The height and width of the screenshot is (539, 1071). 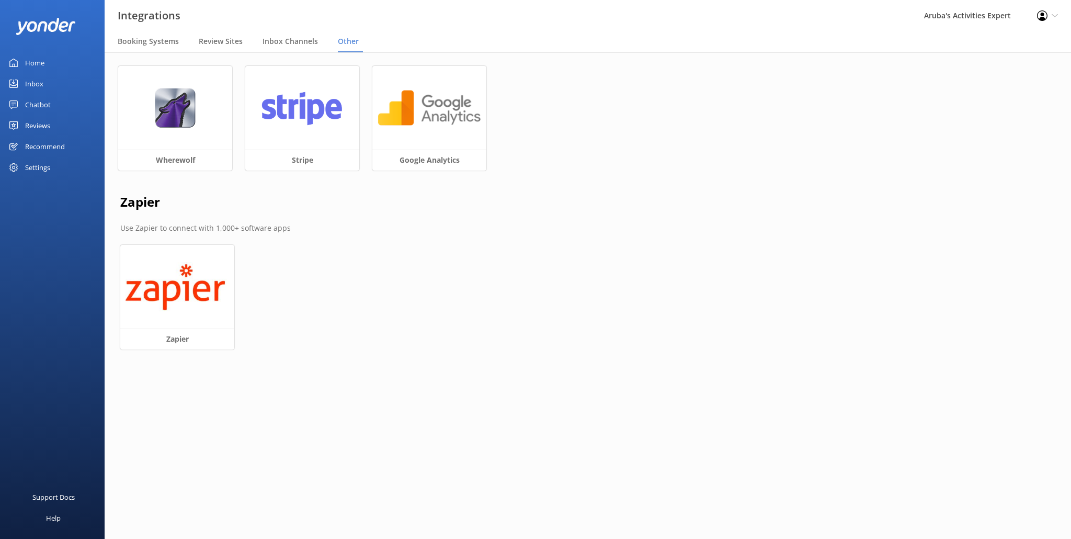 I want to click on img: yonder-white-logo.png, so click(x=46, y=26).